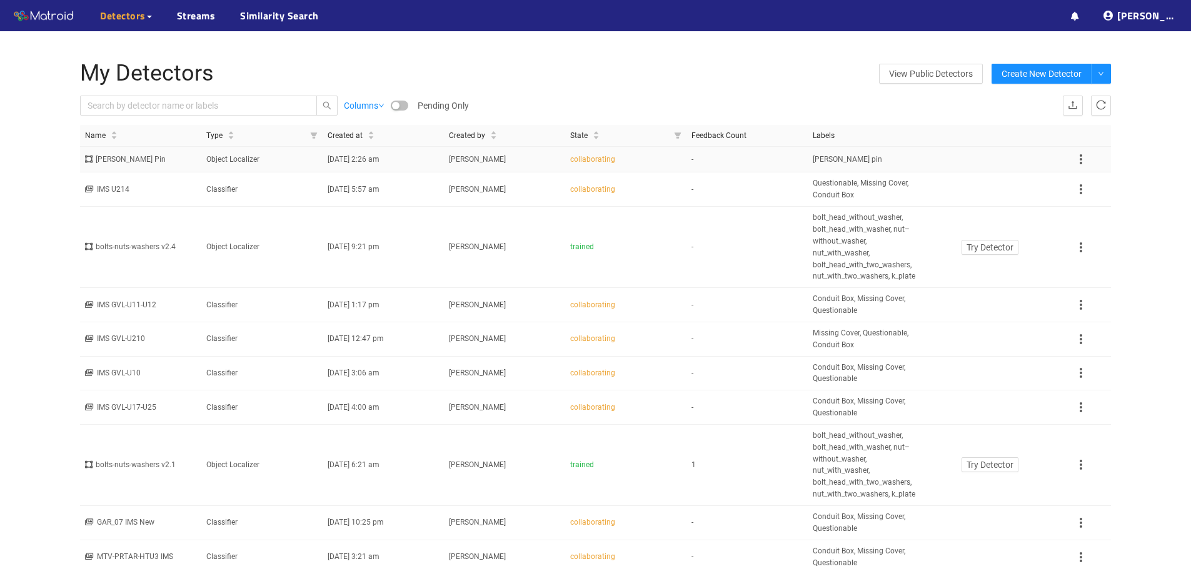 The image size is (1191, 569). What do you see at coordinates (141, 373) in the screenshot?
I see `div: IMS GVL-U10` at bounding box center [141, 373].